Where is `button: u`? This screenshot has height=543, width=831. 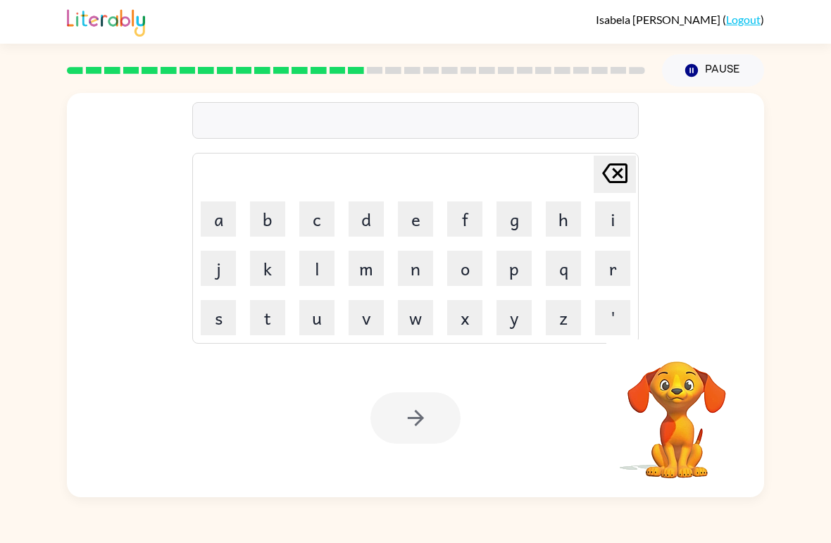
button: u is located at coordinates (317, 317).